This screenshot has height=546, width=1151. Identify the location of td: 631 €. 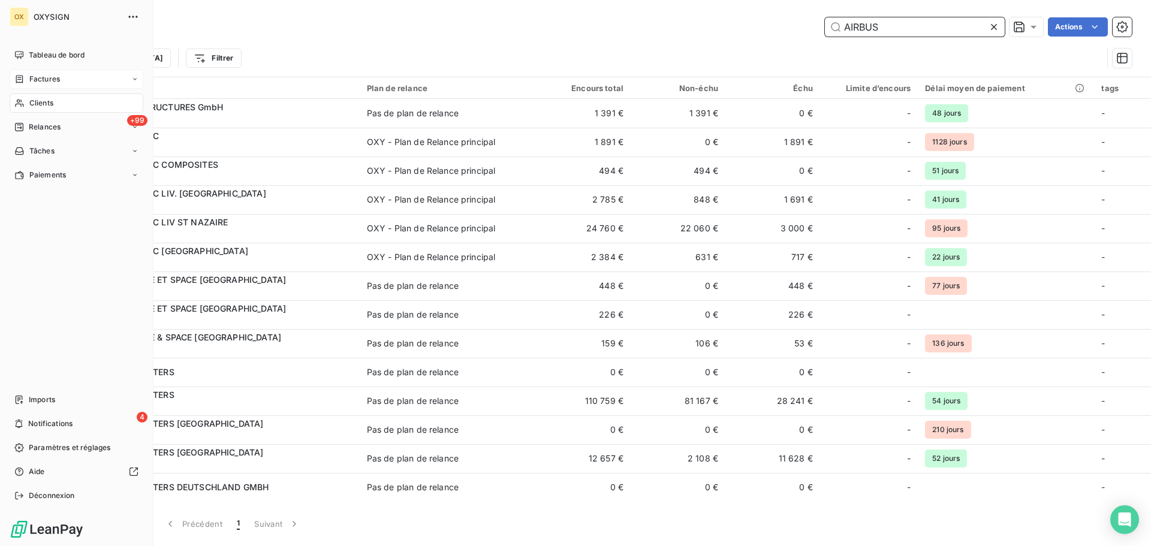
(678, 257).